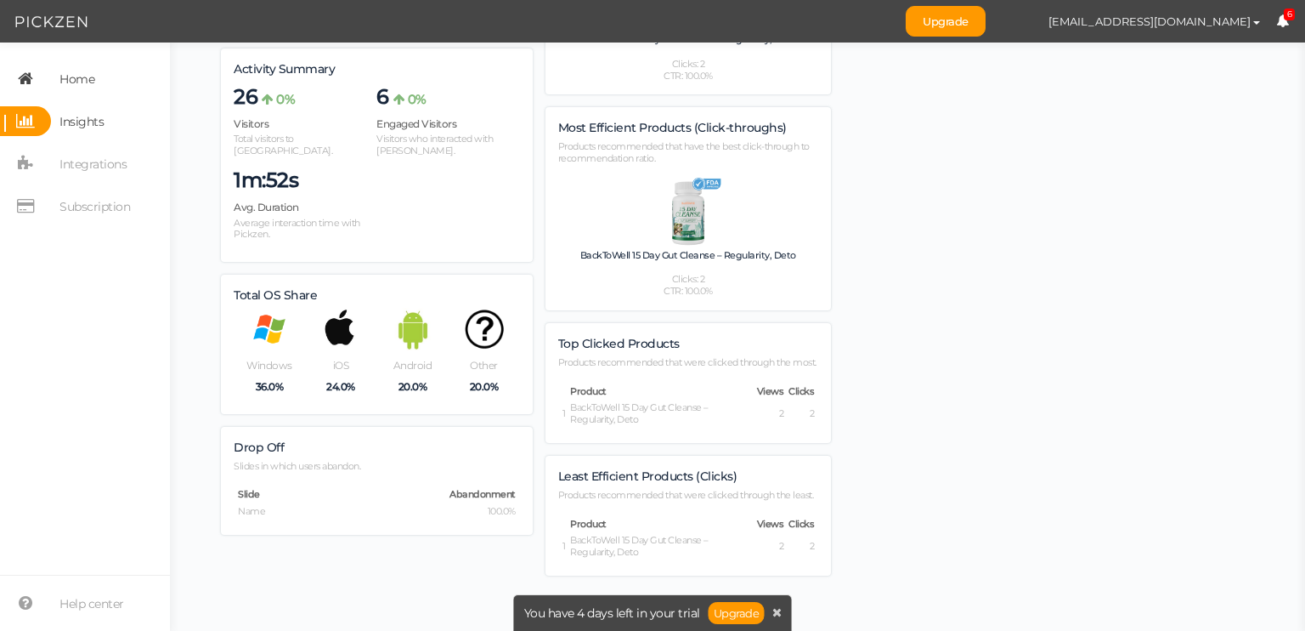  What do you see at coordinates (612, 613) in the screenshot?
I see `span: You have 4 days left in your trial` at bounding box center [612, 613].